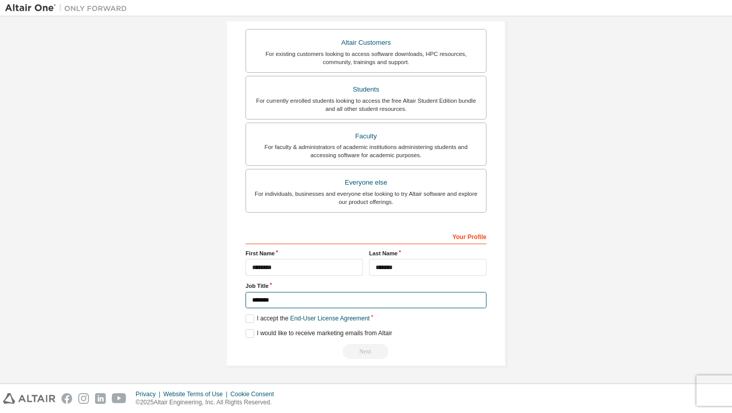 This screenshot has width=732, height=413. What do you see at coordinates (330, 318) in the screenshot?
I see `a: End-User License Agreement` at bounding box center [330, 318].